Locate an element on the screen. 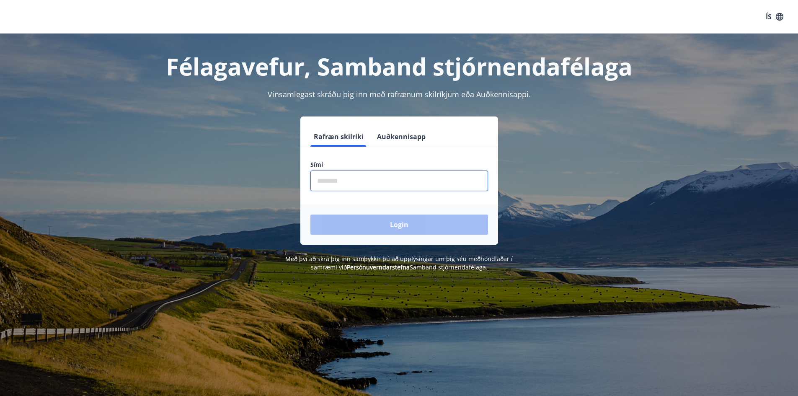  h1: Félagavefur, Samband stjórnendafélaga is located at coordinates (399, 66).